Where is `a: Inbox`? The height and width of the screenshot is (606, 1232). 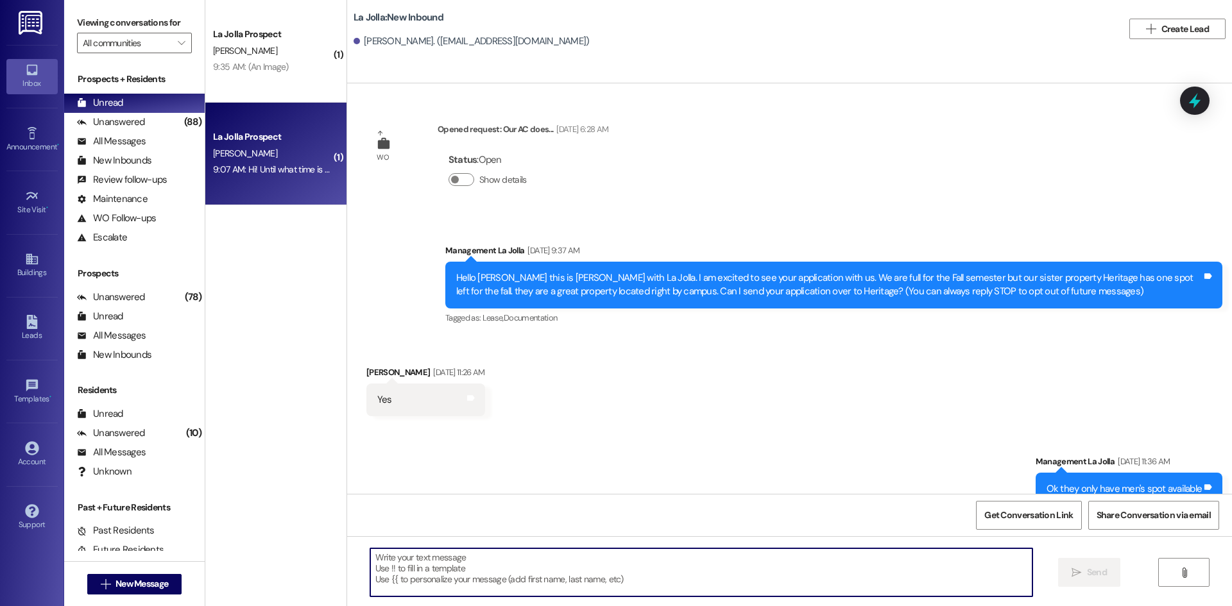
a: Inbox is located at coordinates (32, 76).